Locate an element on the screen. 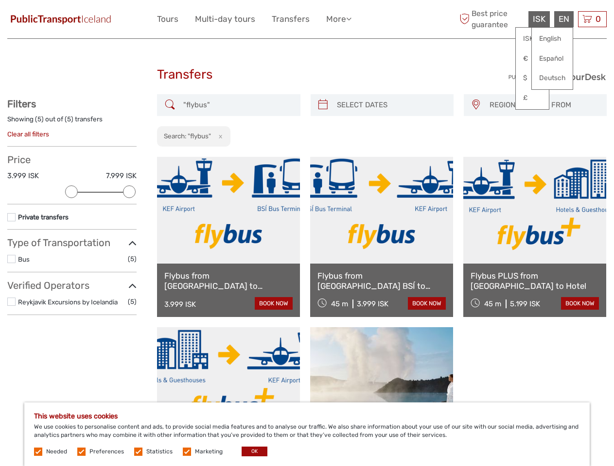 This screenshot has width=614, height=466. div: EN is located at coordinates (564, 19).